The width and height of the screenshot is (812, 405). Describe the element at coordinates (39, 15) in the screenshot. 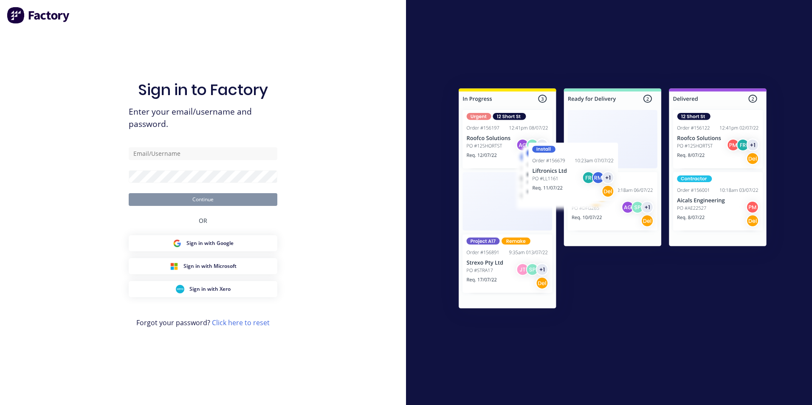

I see `img: Factory` at that location.